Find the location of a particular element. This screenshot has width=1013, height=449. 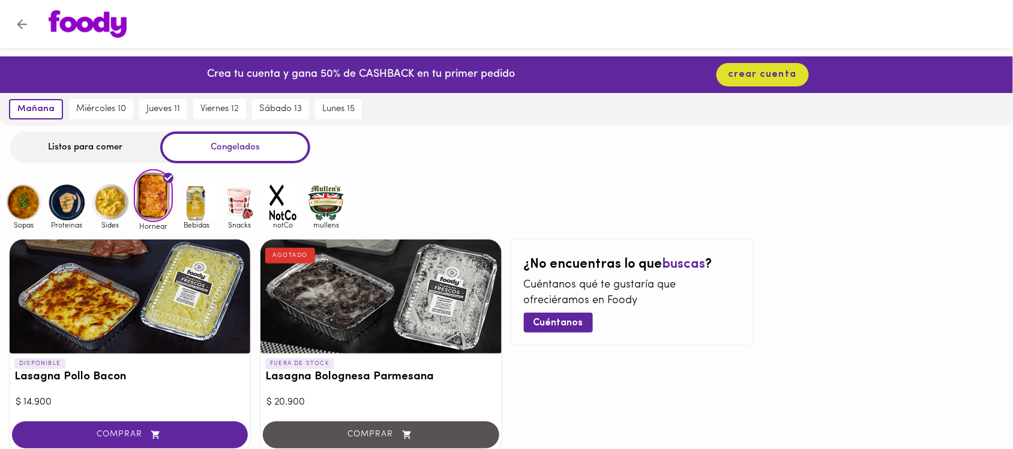

span: mullens is located at coordinates (326, 224).